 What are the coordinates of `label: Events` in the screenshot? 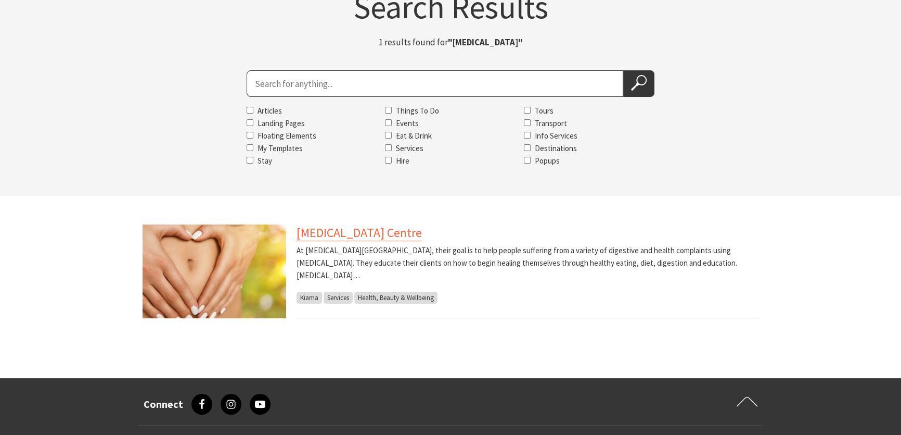 It's located at (408, 123).